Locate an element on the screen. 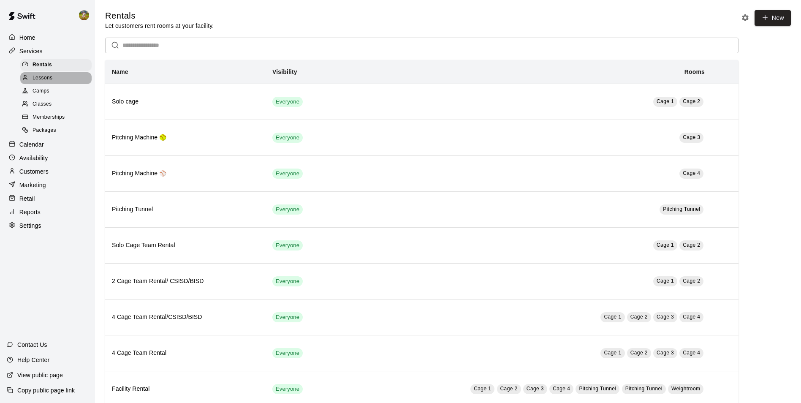 This screenshot has height=403, width=801. a: Camps is located at coordinates (57, 91).